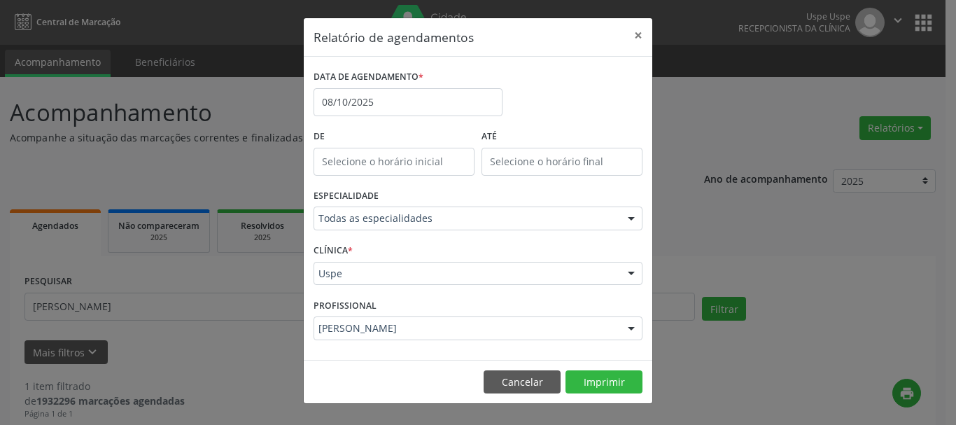 This screenshot has height=425, width=956. I want to click on label: DATA DE AGENDAMENTO, so click(368, 77).